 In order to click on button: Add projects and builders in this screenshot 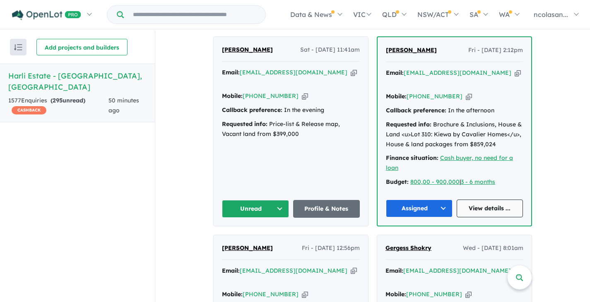, I will do `click(82, 47)`.